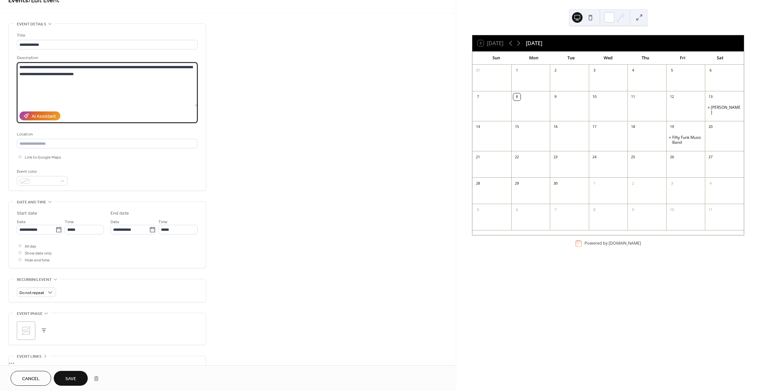 Image resolution: width=760 pixels, height=391 pixels. I want to click on div: 26, so click(672, 157).